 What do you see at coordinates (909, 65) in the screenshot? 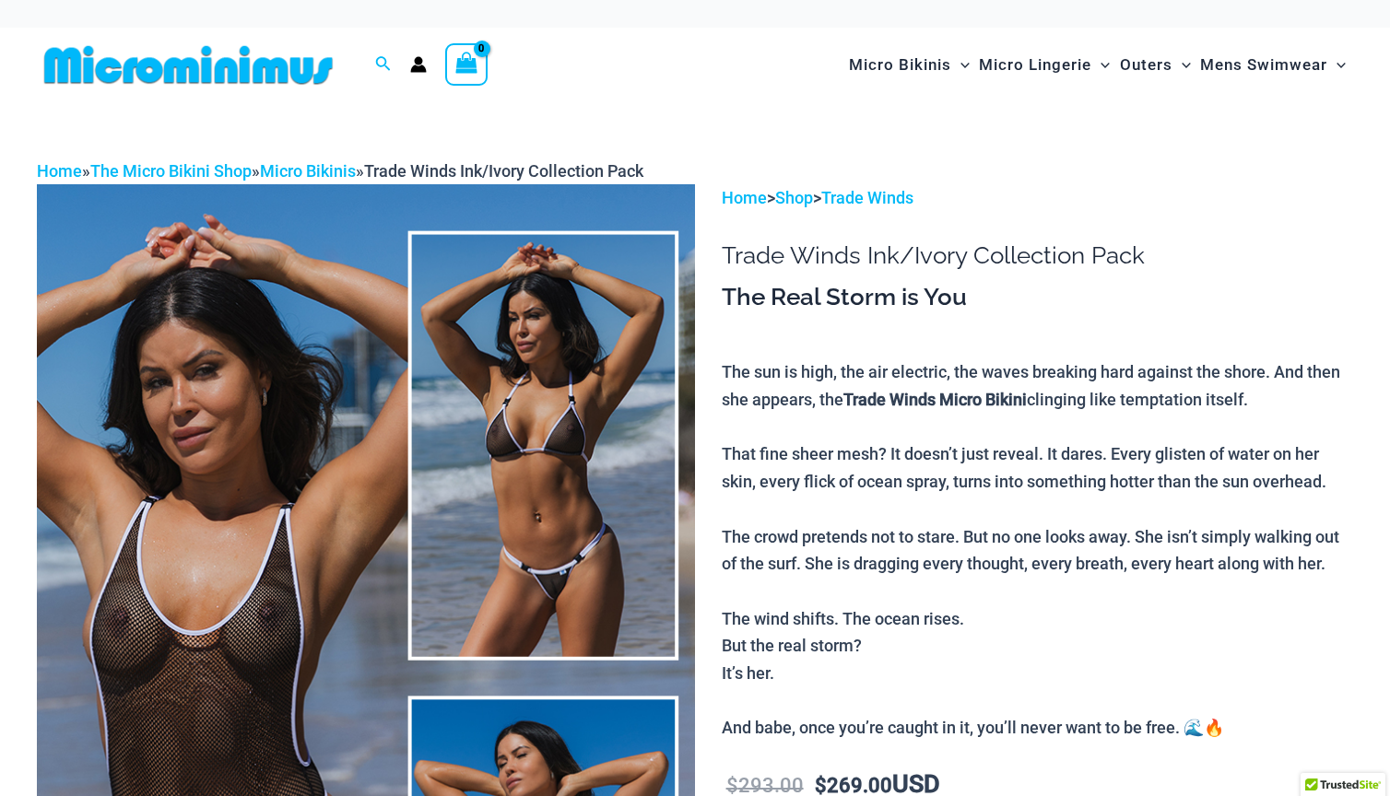
I see `a: Micro BikinisMenu ToggleMenu Toggle` at bounding box center [909, 65].